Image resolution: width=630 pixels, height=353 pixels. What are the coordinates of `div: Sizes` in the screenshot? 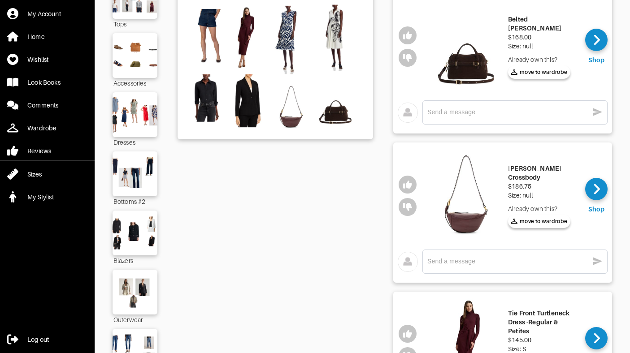 It's located at (35, 174).